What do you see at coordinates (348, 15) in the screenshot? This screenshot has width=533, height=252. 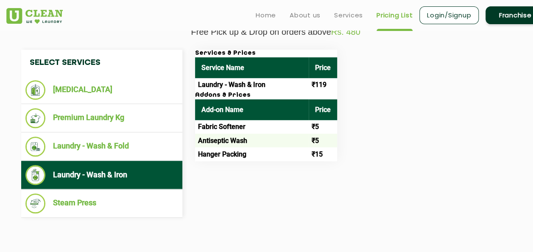 I see `a: Services` at bounding box center [348, 15].